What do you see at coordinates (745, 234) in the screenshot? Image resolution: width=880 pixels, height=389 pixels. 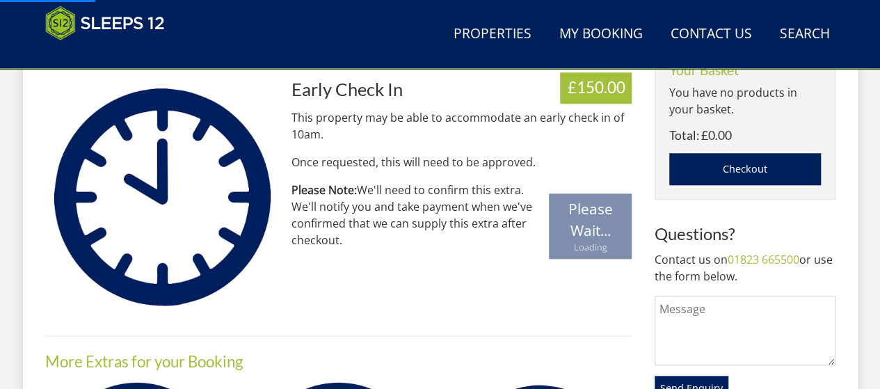 I see `h3: Questions?` at bounding box center [745, 234].